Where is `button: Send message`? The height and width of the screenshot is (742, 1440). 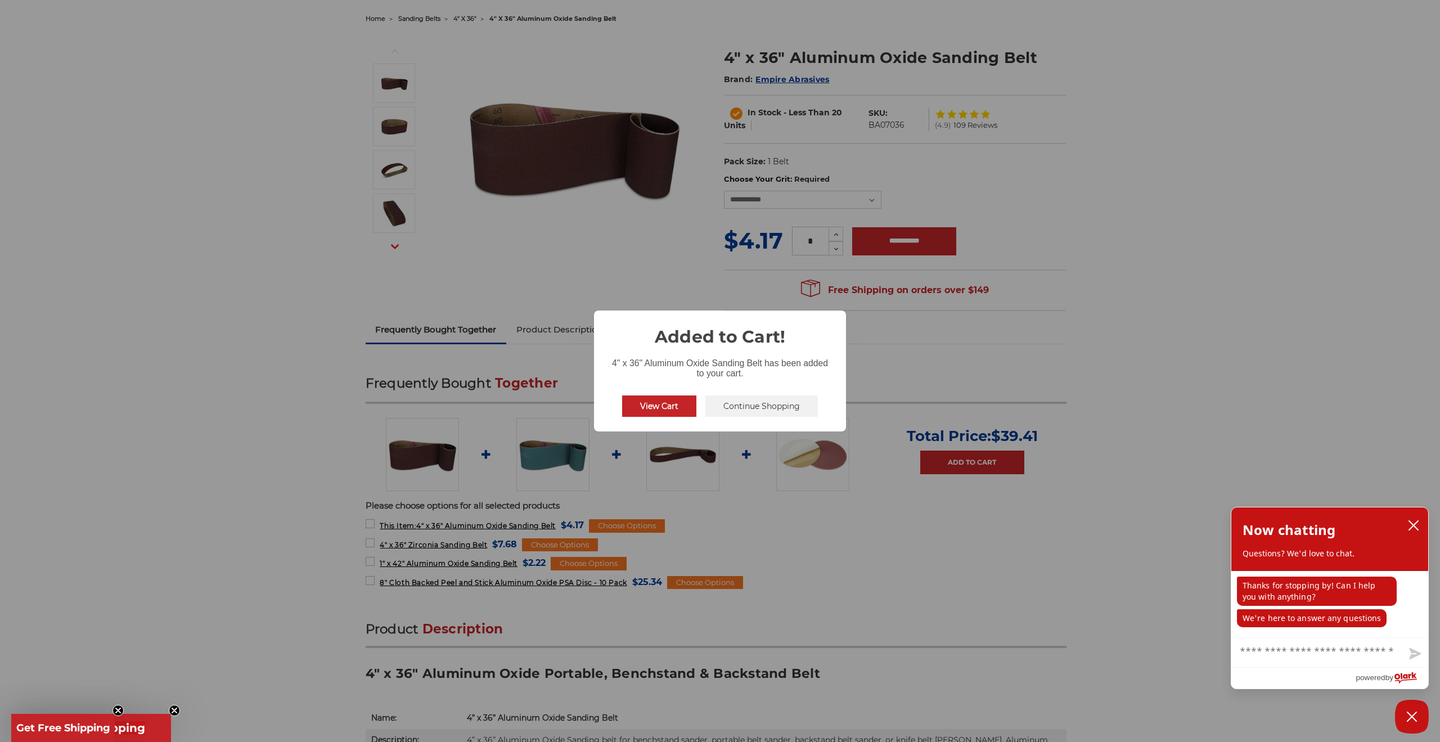
button: Send message is located at coordinates (1414, 654).